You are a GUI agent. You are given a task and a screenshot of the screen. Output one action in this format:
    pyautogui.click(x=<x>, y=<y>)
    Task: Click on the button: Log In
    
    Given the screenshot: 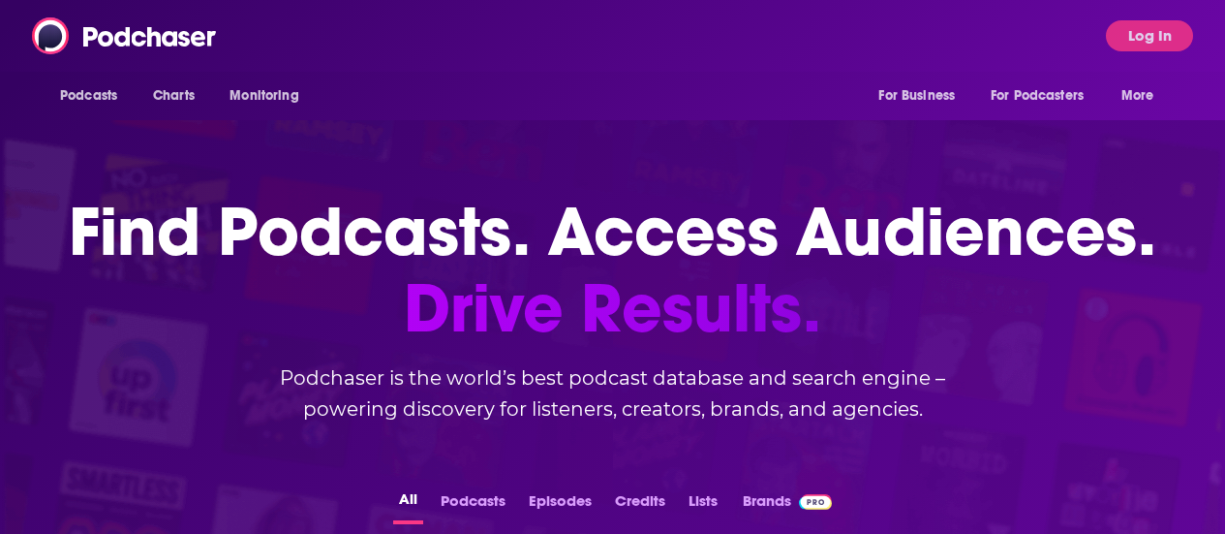 What is the action you would take?
    pyautogui.click(x=1149, y=36)
    